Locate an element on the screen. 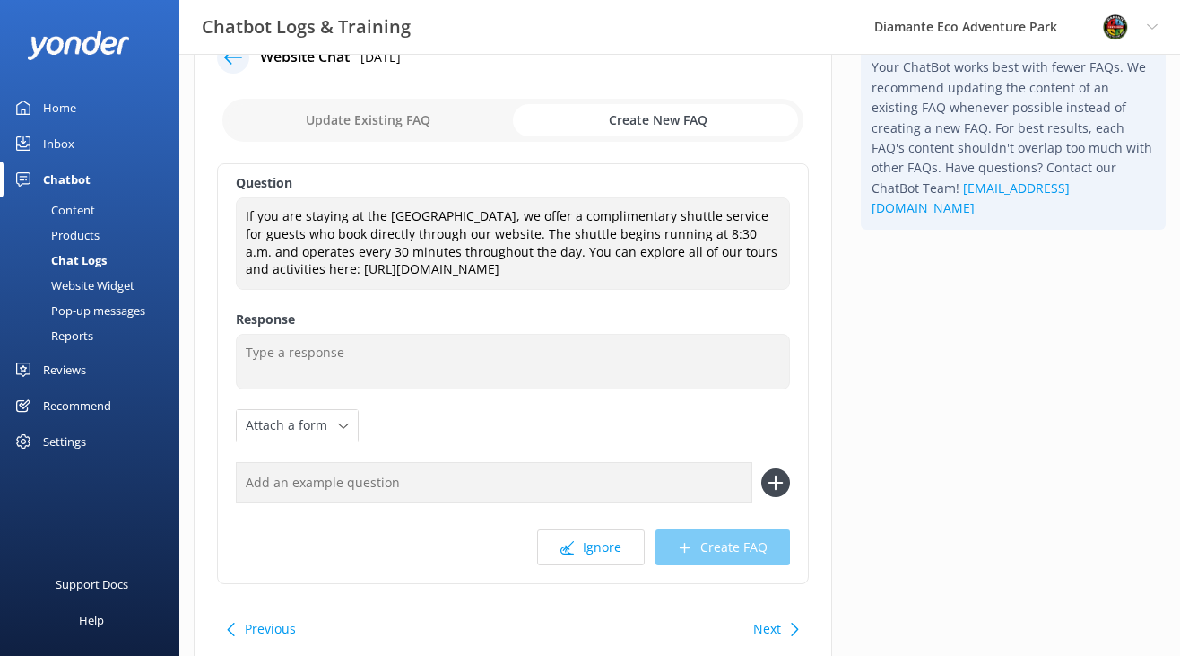 The image size is (1180, 656). img: yonder-white-logo.png is located at coordinates (78, 45).